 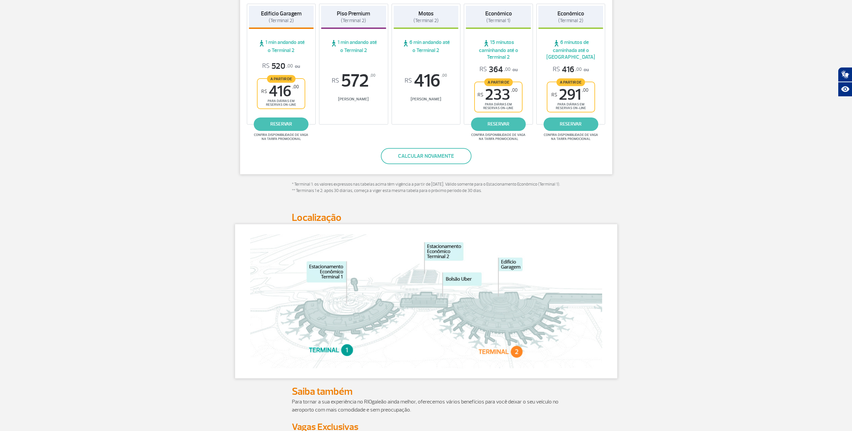 I want to click on span: 364, so click(x=495, y=69).